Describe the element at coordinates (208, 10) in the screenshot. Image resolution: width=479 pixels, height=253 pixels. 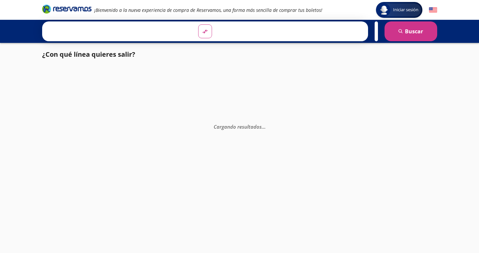
I see `em: ¡Bienvenido a la nueva experiencia de compra de Reservamos, una forma más sencilla de comprar tus...` at that location.